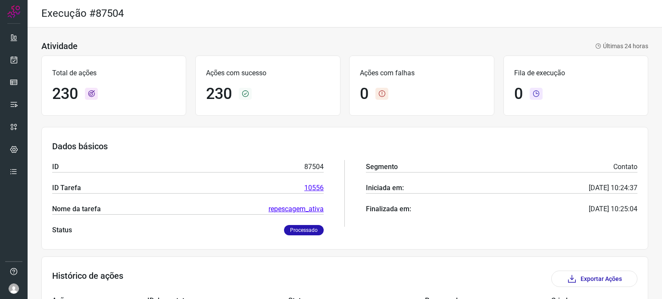 This screenshot has width=662, height=299. What do you see at coordinates (385, 188) in the screenshot?
I see `p: Iniciada em:` at bounding box center [385, 188].